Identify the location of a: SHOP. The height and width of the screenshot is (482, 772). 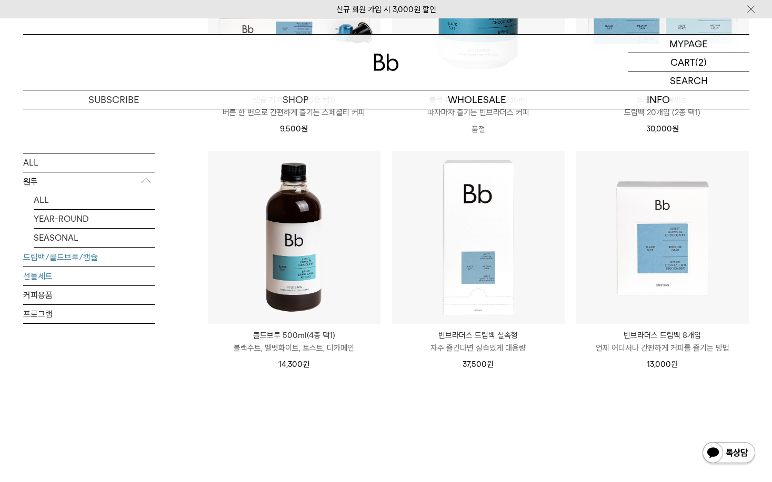
(295, 99).